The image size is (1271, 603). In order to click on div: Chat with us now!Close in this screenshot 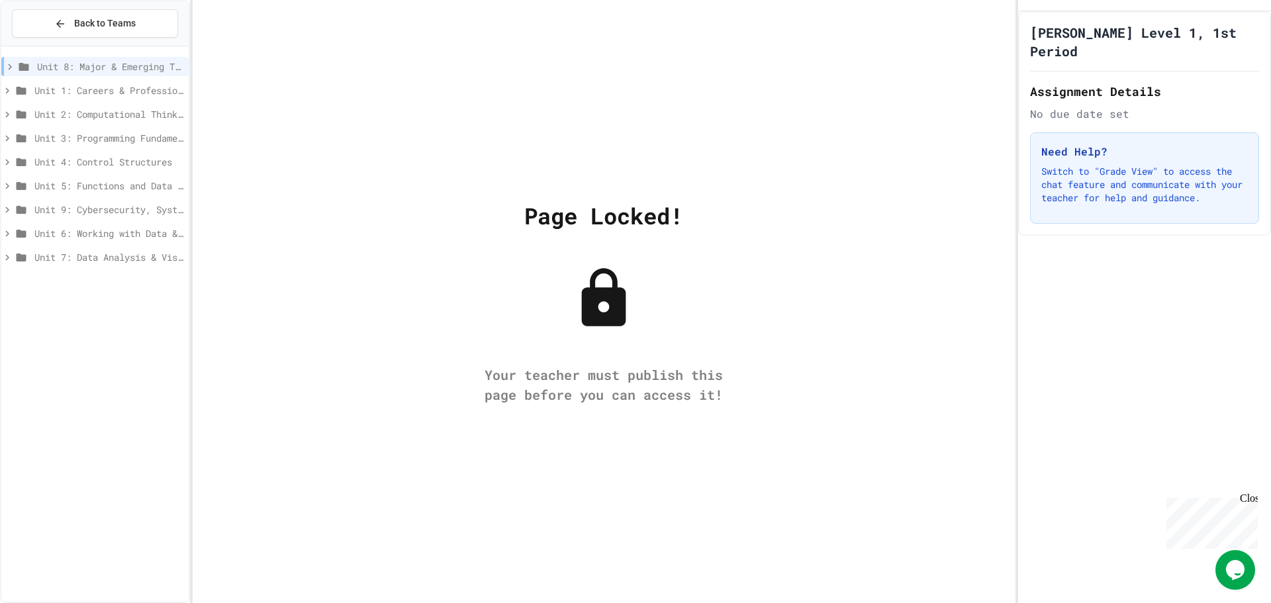, I will do `click(48, 44)`.